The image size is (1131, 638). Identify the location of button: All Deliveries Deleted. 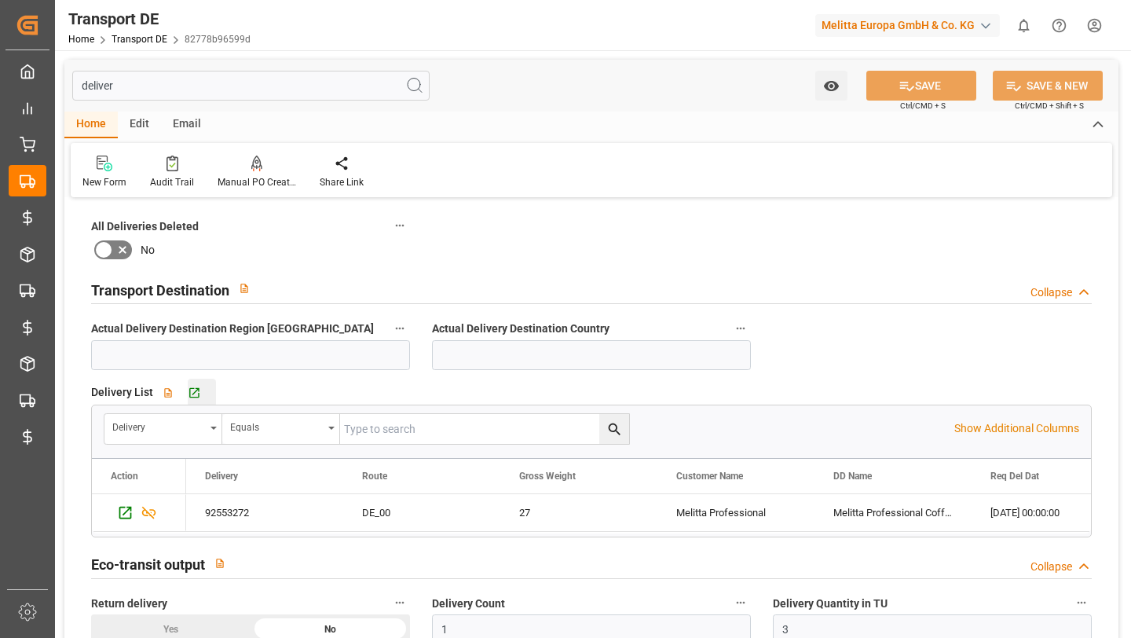
(400, 225).